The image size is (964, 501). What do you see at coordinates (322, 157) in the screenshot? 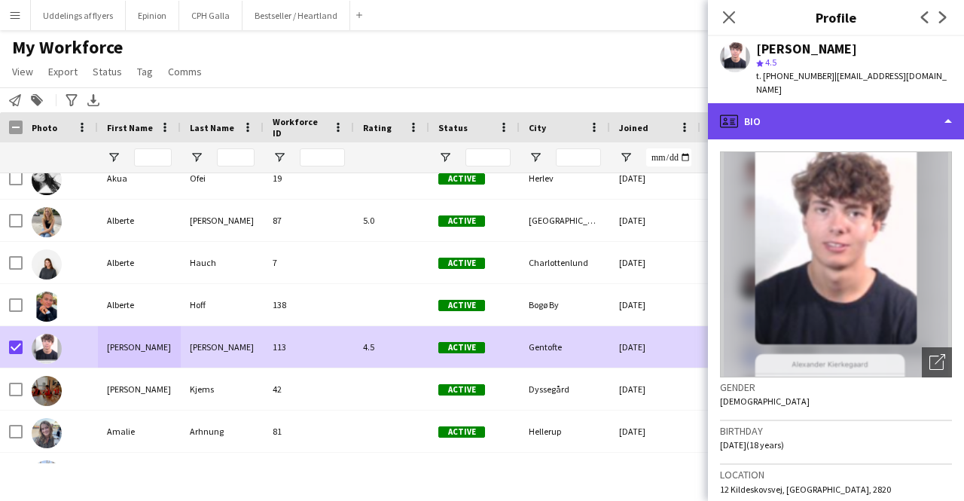
I see `input: Workforce ID Filter Input` at bounding box center [322, 157].